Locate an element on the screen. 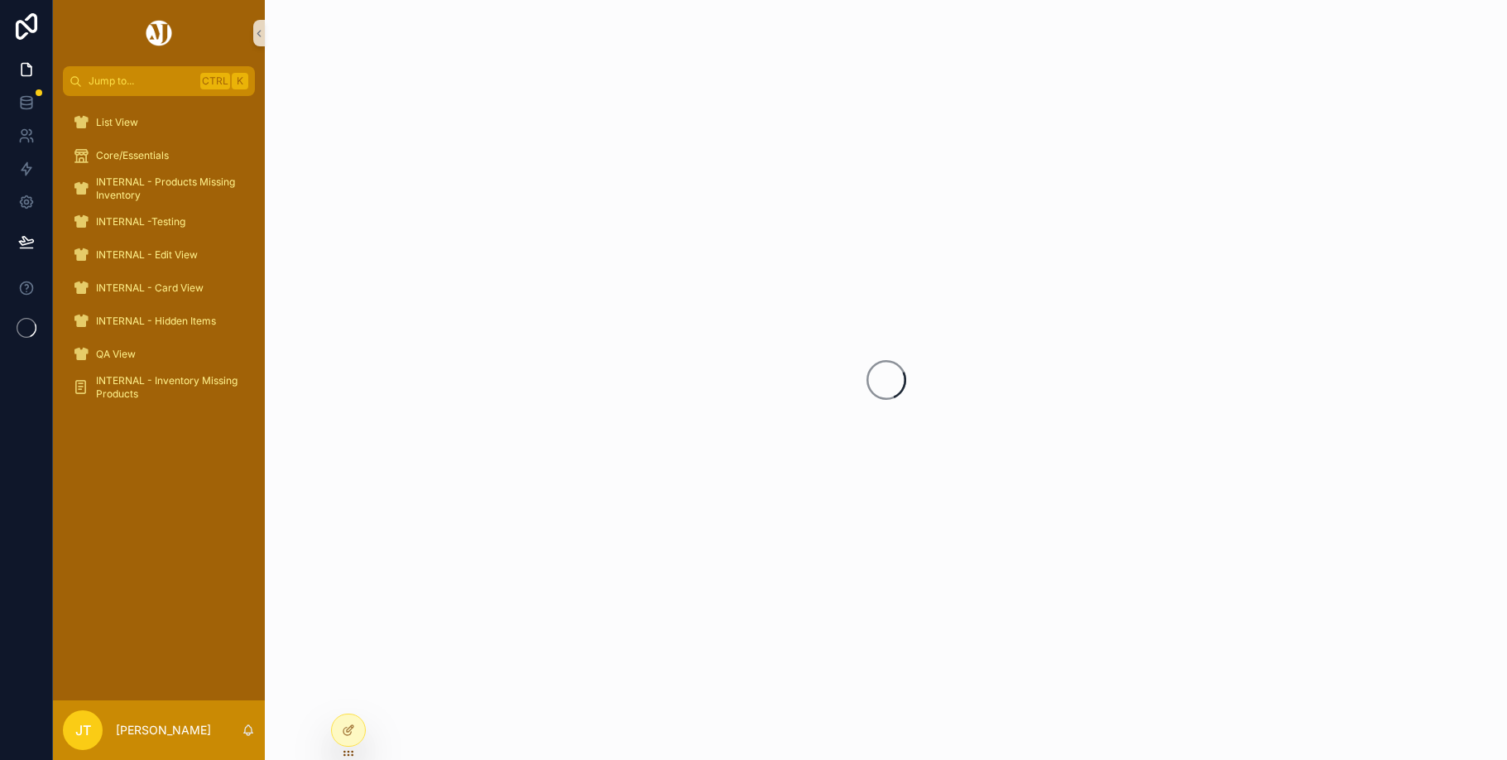 This screenshot has width=1507, height=760. span: INTERNAL - Products Missing Inventory is located at coordinates (167, 189).